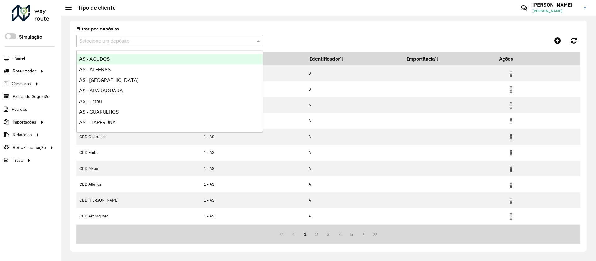 The image size is (596, 261). What do you see at coordinates (95, 69) in the screenshot?
I see `span: AS - ALFENAS` at bounding box center [95, 69].